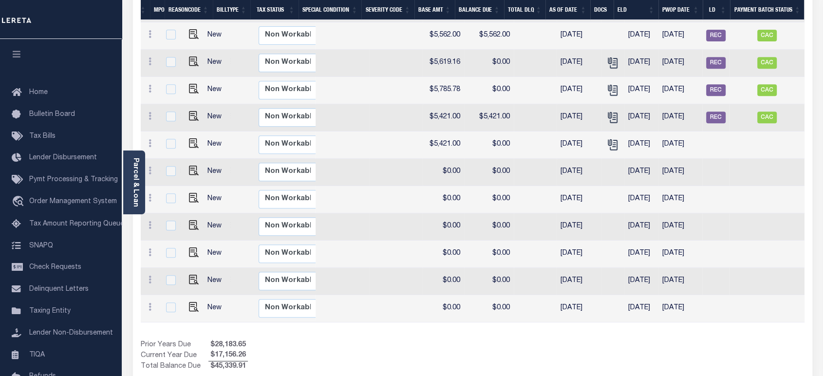  I want to click on span: Home, so click(38, 92).